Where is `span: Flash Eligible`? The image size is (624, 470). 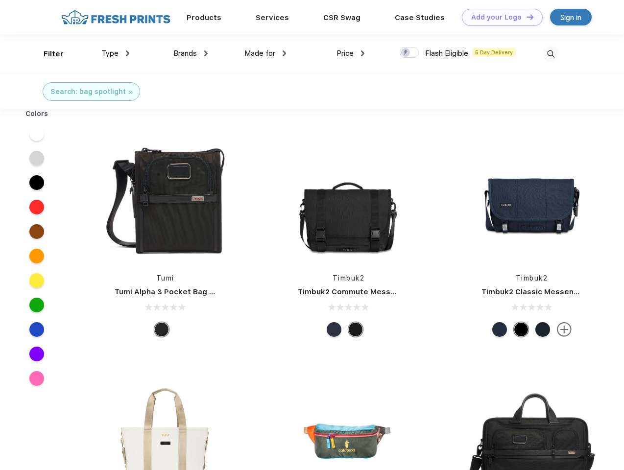 span: Flash Eligible is located at coordinates (447, 53).